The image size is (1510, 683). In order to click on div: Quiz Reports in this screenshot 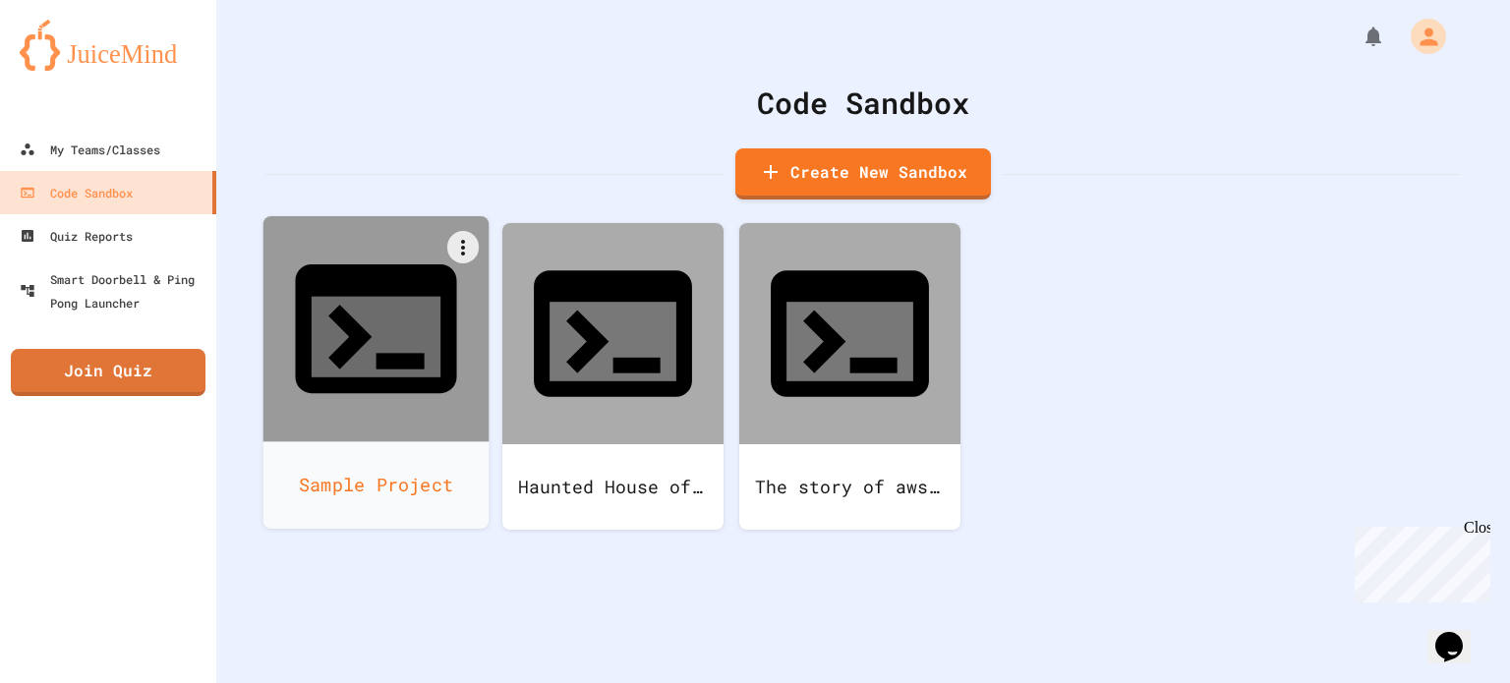, I will do `click(76, 236)`.